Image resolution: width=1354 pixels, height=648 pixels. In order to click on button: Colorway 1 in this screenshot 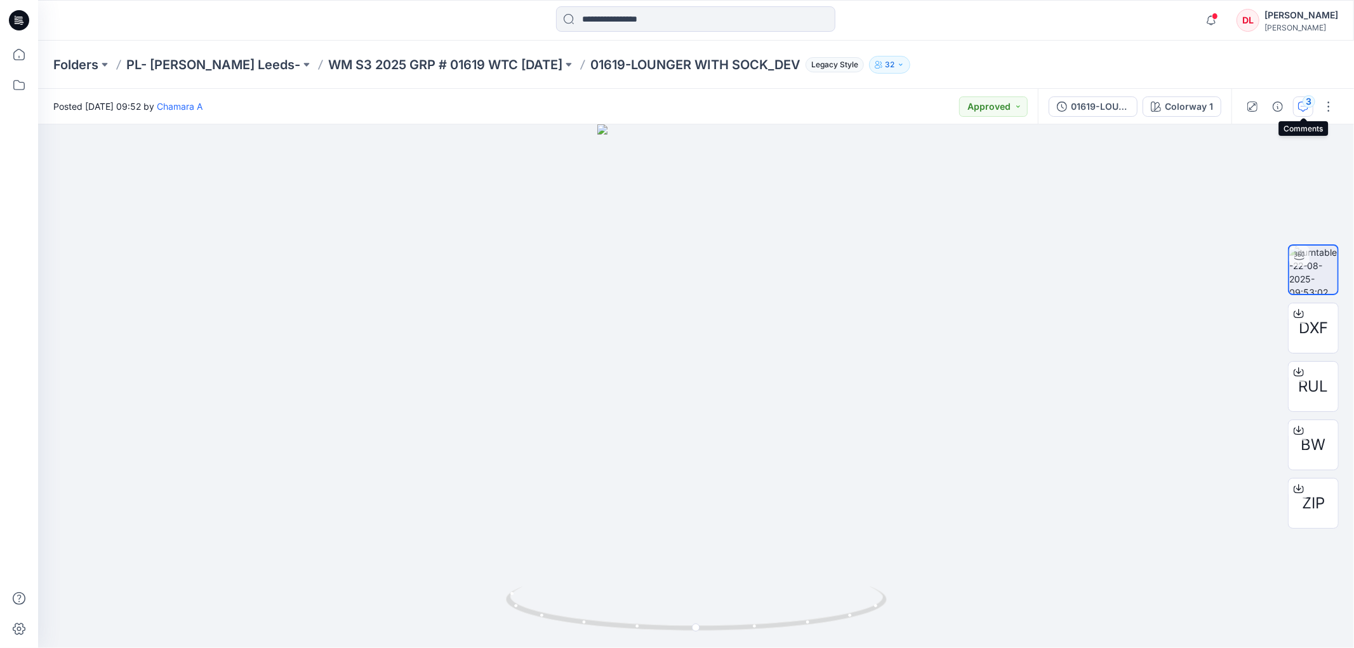, I will do `click(1182, 107)`.